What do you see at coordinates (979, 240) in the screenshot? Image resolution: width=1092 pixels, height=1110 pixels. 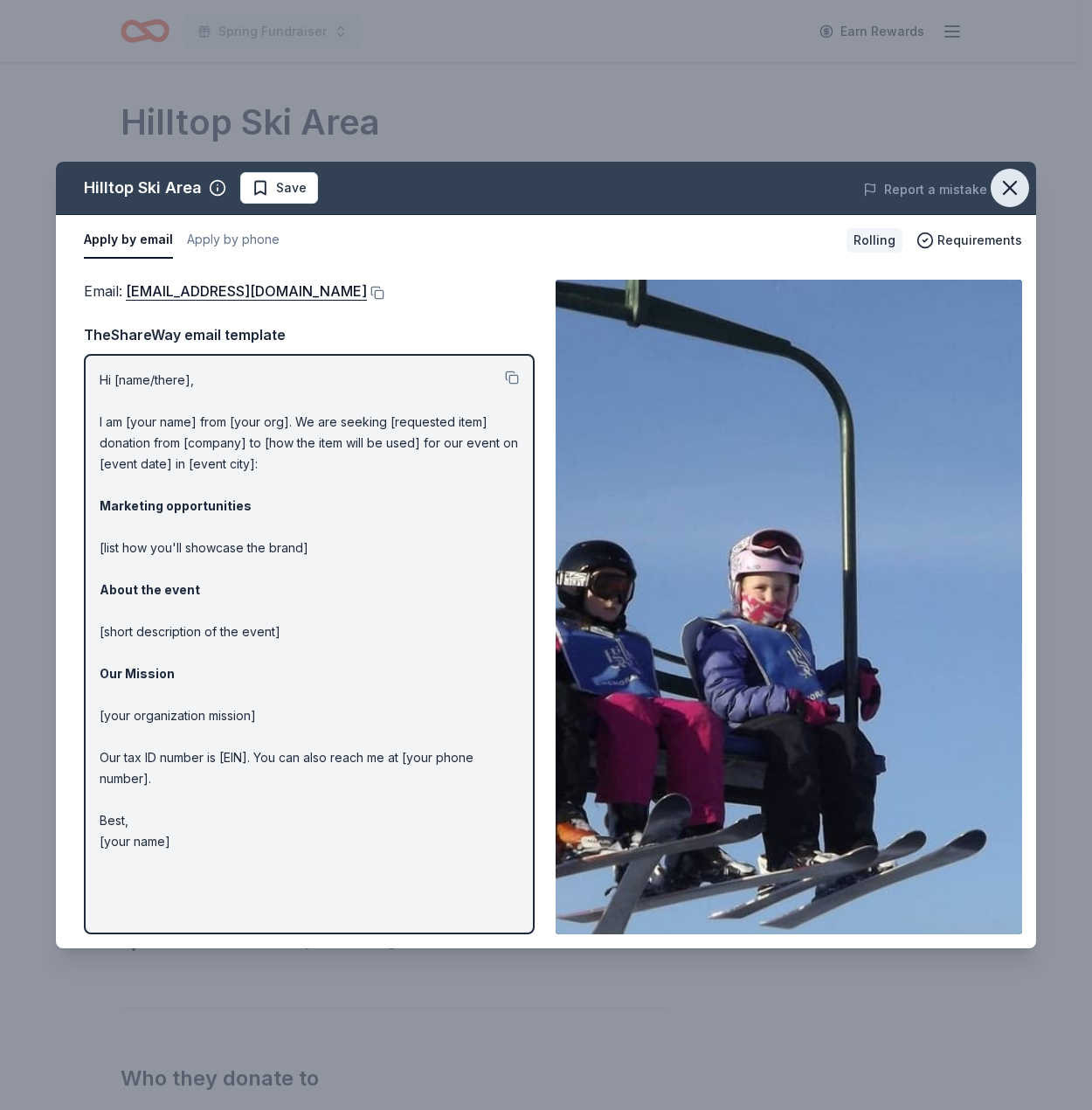 I see `span: Requirements` at bounding box center [979, 240].